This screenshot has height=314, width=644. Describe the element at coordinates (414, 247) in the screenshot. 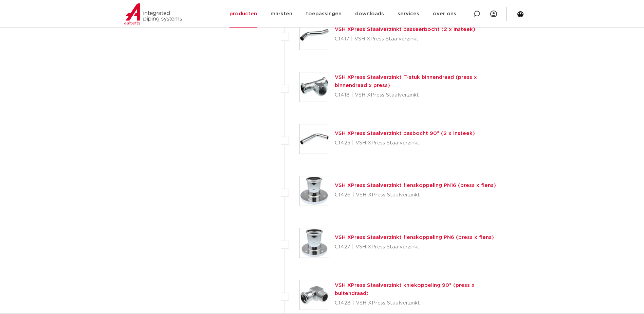

I see `p: C1427 | VSH XPress Staalverzinkt` at that location.